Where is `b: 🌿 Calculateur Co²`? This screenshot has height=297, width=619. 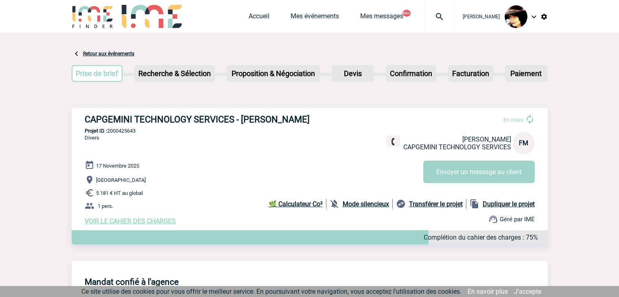 b: 🌿 Calculateur Co² is located at coordinates (295, 204).